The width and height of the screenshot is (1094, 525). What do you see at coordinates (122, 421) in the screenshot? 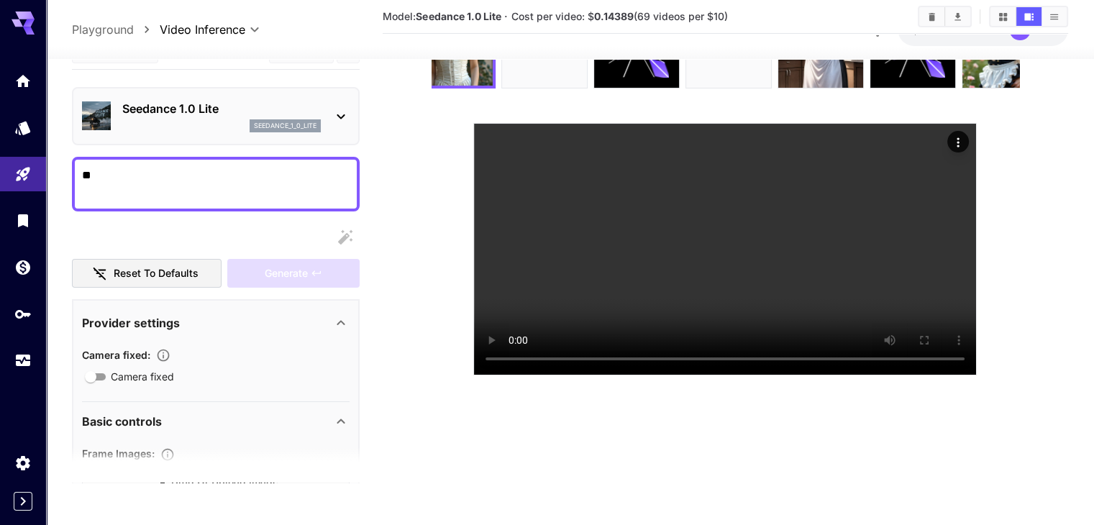
I see `p: Basic controls` at bounding box center [122, 421].